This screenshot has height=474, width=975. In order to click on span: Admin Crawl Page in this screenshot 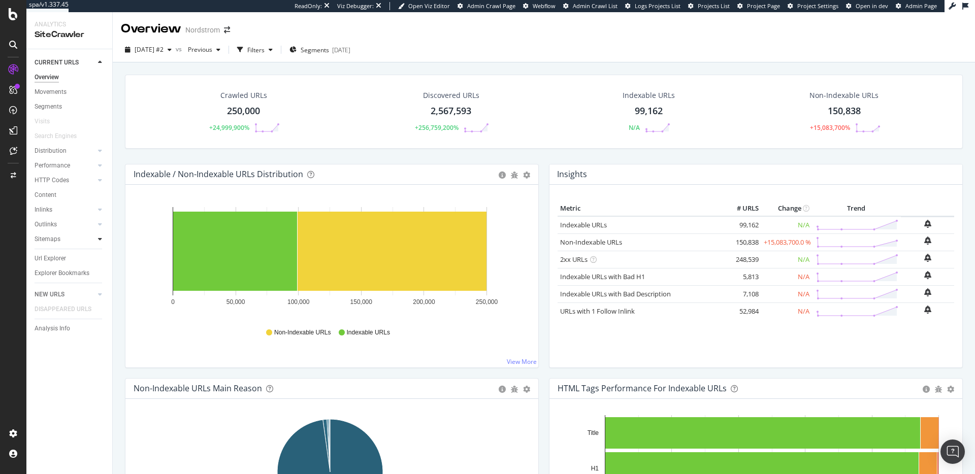, I will do `click(491, 6)`.